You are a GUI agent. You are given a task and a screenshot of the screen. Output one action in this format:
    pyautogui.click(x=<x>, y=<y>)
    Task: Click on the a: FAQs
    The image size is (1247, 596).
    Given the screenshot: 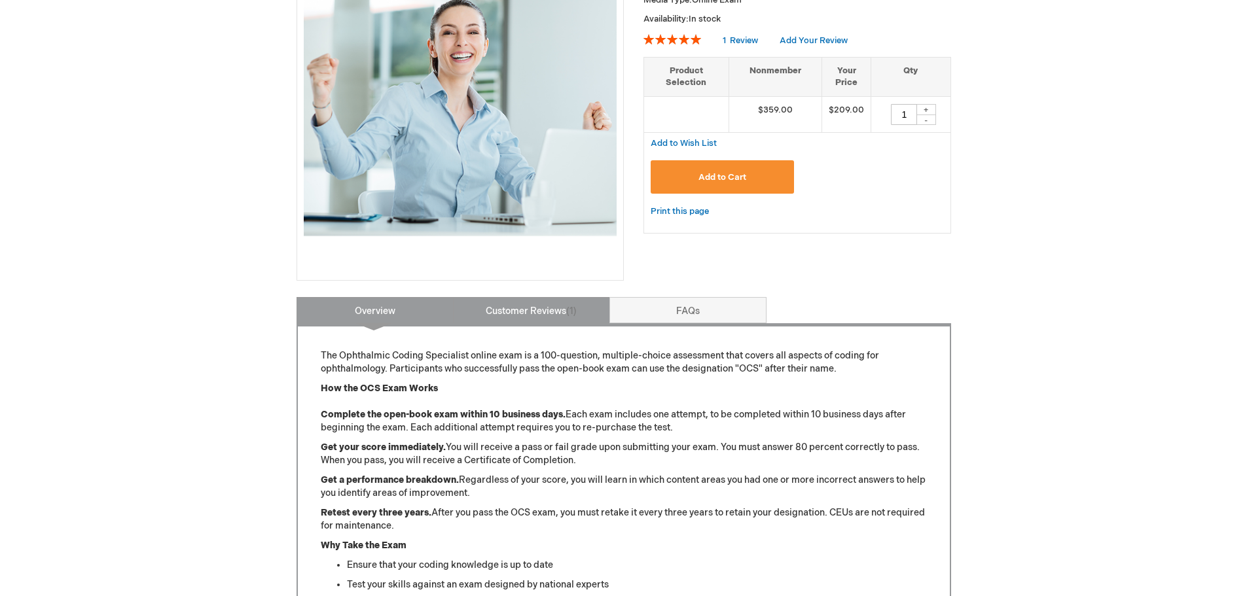 What is the action you would take?
    pyautogui.click(x=688, y=310)
    